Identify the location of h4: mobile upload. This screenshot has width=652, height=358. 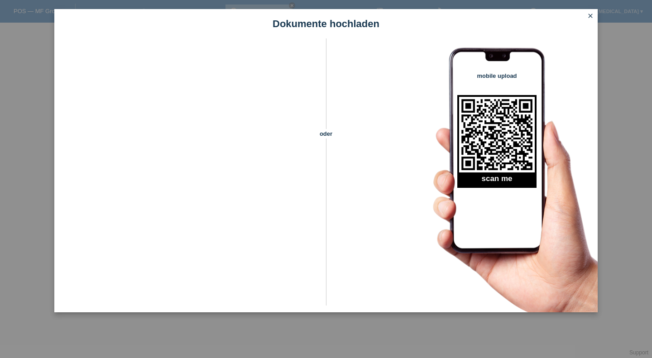
(497, 76).